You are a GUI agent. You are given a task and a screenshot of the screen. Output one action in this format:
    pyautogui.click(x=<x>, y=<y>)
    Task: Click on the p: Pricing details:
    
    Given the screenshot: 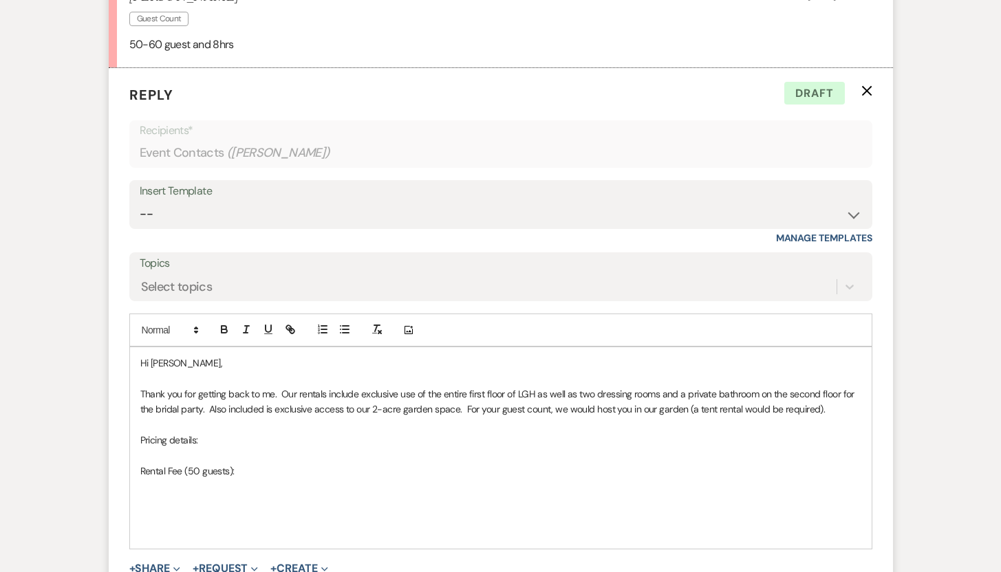 What is the action you would take?
    pyautogui.click(x=501, y=440)
    